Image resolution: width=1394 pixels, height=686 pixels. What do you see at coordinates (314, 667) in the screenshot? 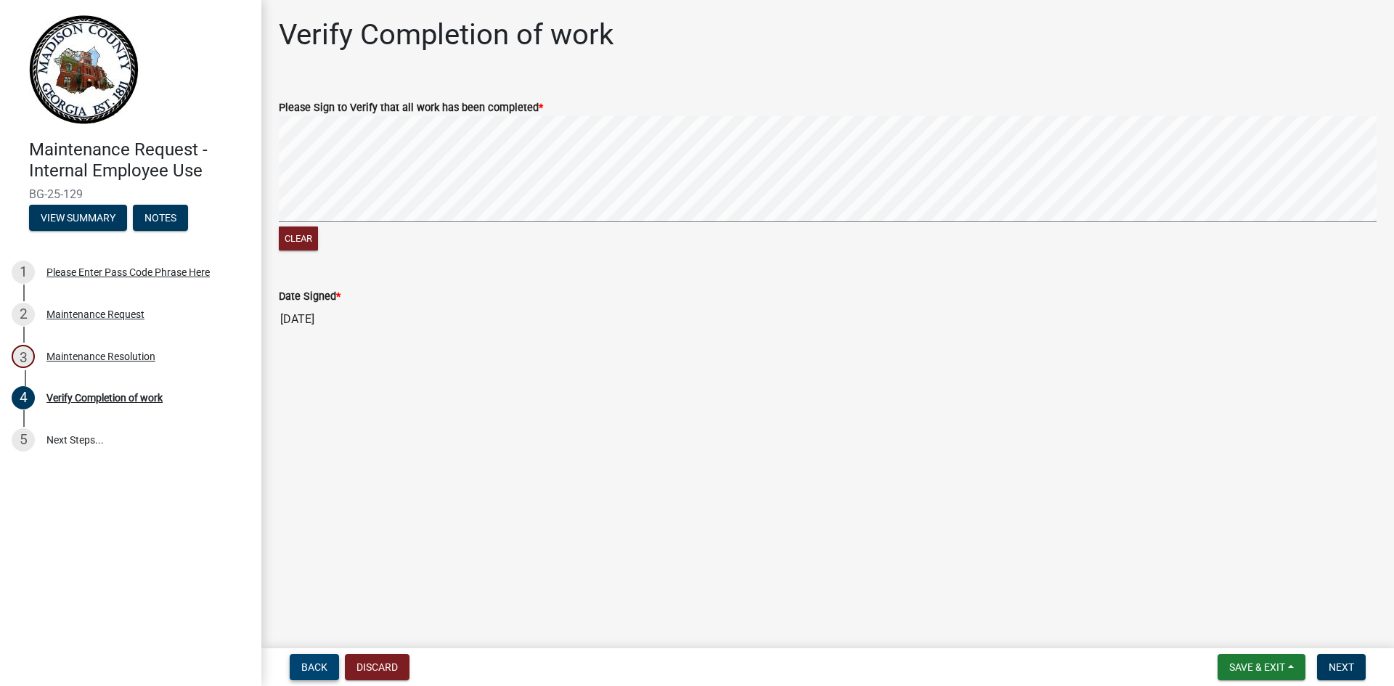
I see `span: Back` at bounding box center [314, 667].